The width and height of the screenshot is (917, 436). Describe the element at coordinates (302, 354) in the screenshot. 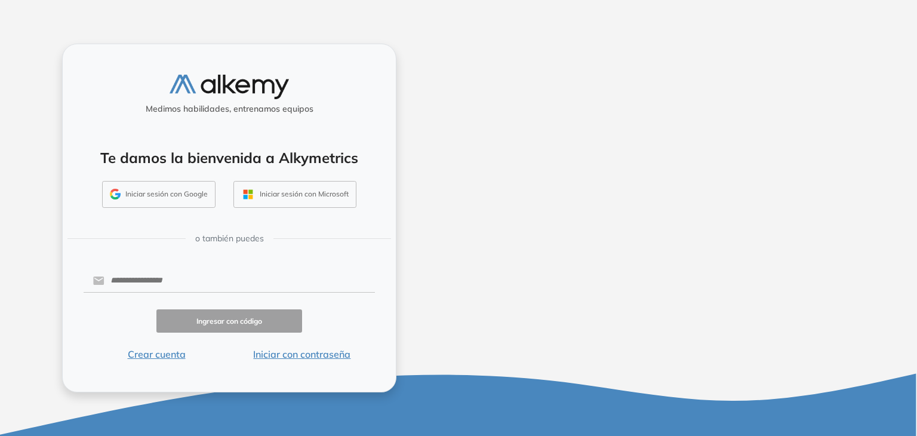

I see `button: Iniciar con contraseña` at that location.